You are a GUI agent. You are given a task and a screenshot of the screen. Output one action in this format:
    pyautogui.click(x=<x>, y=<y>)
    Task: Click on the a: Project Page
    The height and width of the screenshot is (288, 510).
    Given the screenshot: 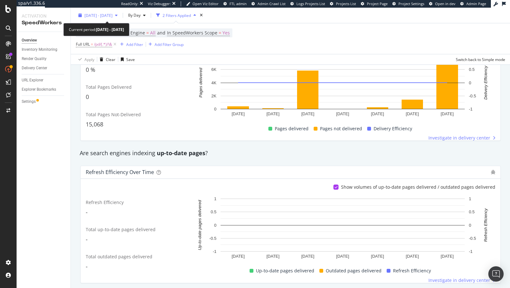 What is the action you would take?
    pyautogui.click(x=374, y=4)
    